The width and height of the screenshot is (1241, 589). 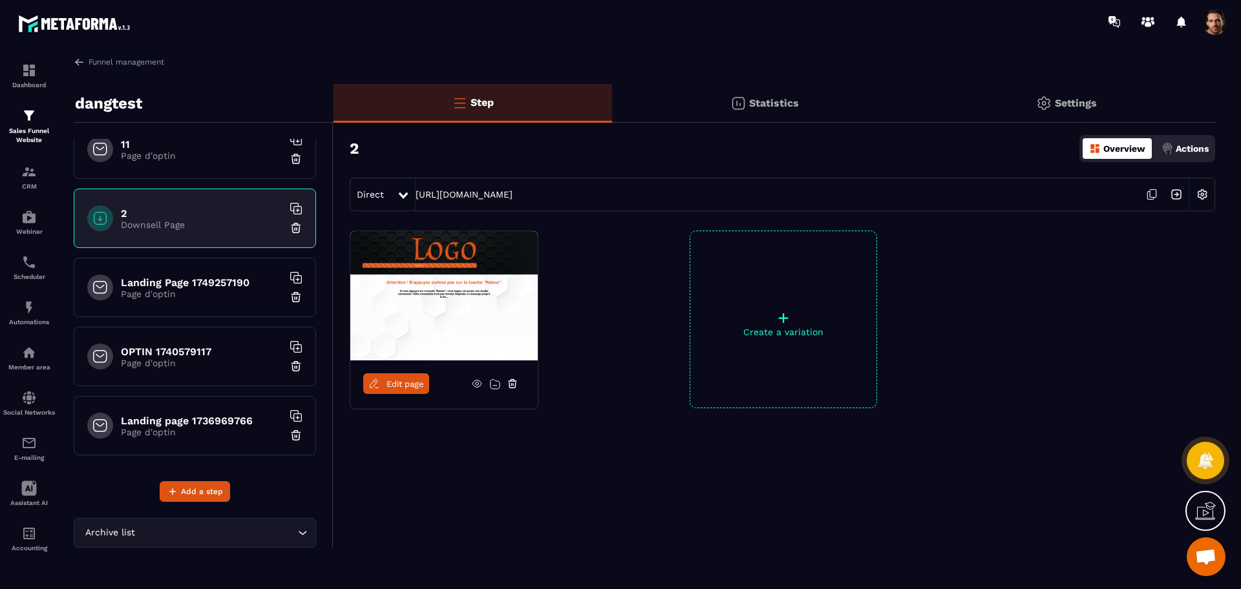 What do you see at coordinates (29, 277) in the screenshot?
I see `p: Scheduler` at bounding box center [29, 277].